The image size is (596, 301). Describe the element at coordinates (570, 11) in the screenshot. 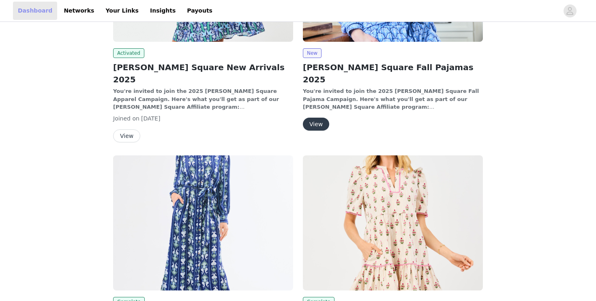

I see `div: avatar` at that location.